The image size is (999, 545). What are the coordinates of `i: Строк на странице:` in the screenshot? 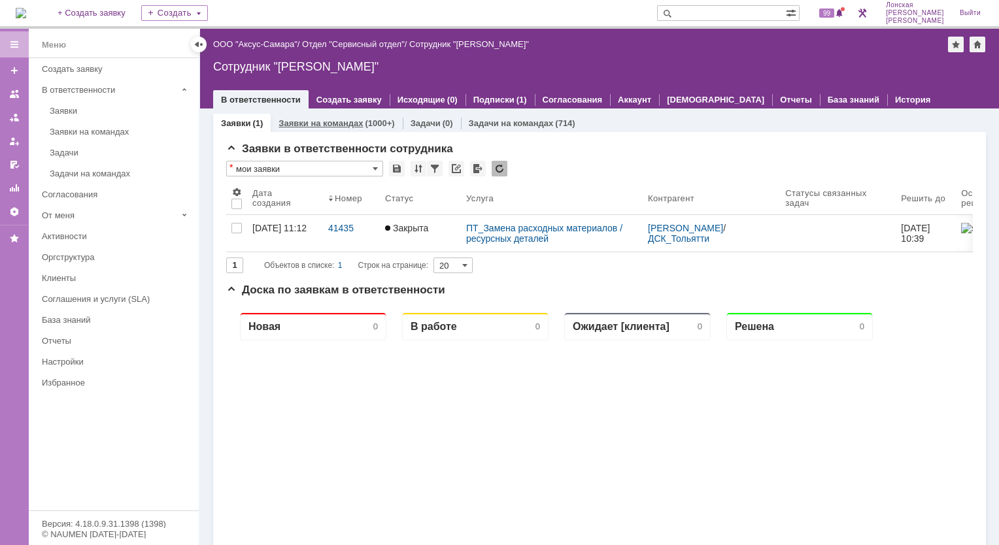 It's located at (346, 265).